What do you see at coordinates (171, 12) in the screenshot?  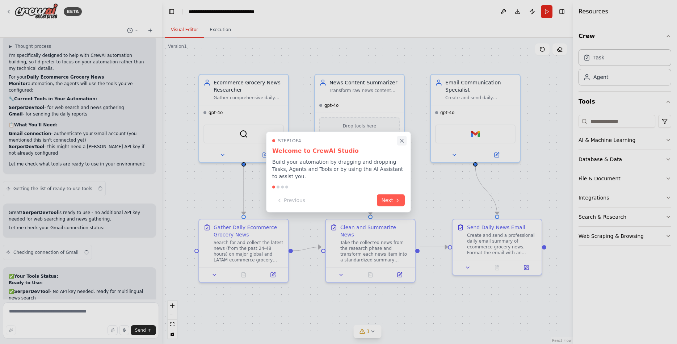 I see `button: Hide left sidebar` at bounding box center [171, 12].